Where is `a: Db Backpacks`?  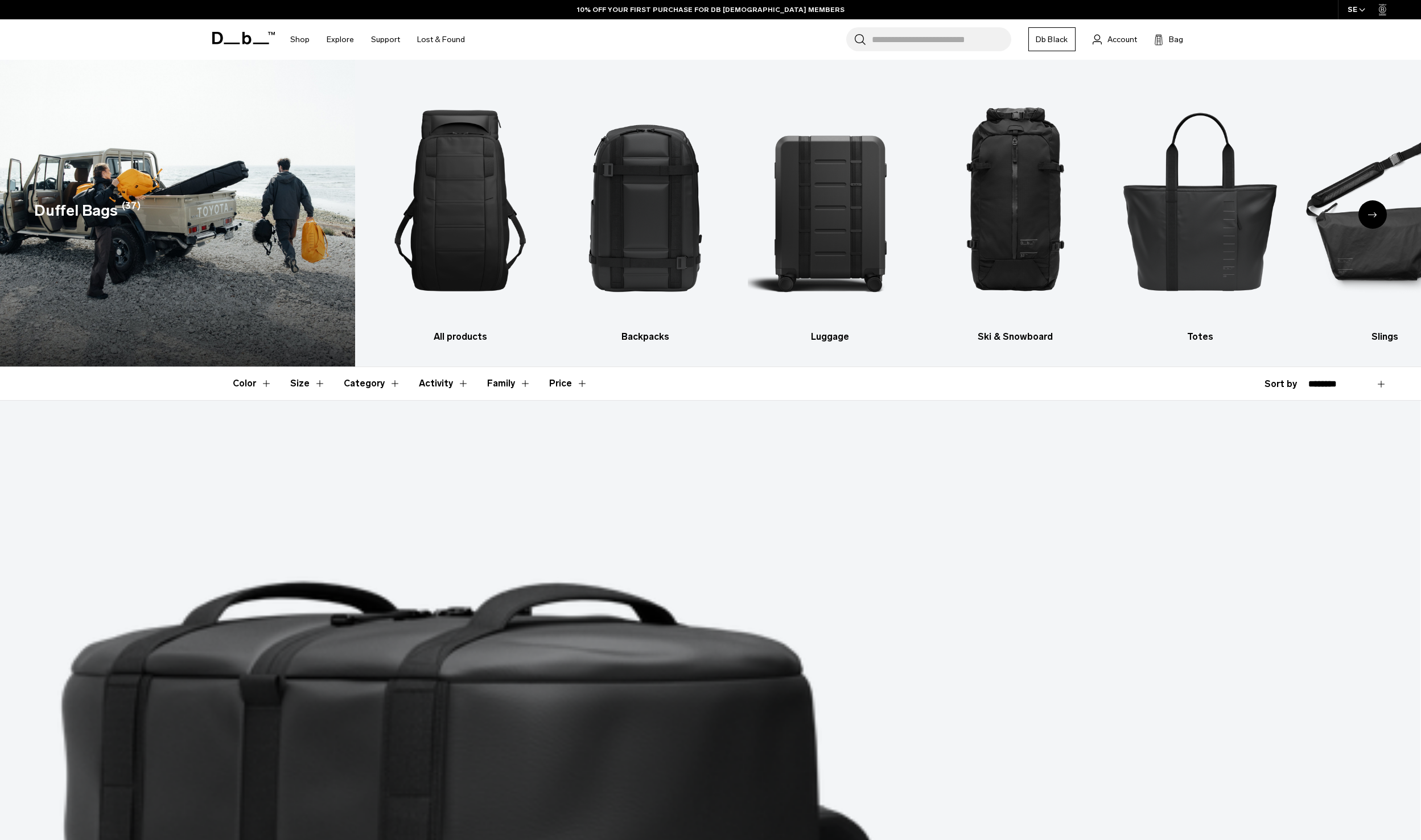
a: Db Backpacks is located at coordinates (646, 210).